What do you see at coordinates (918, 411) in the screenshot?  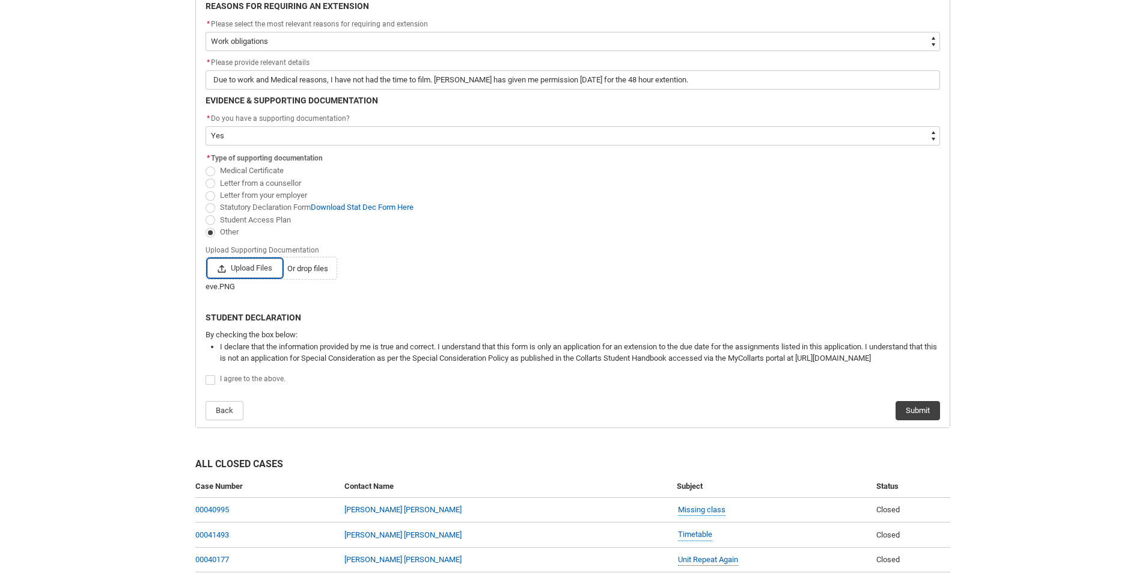 I see `button: Submit` at bounding box center [918, 411].